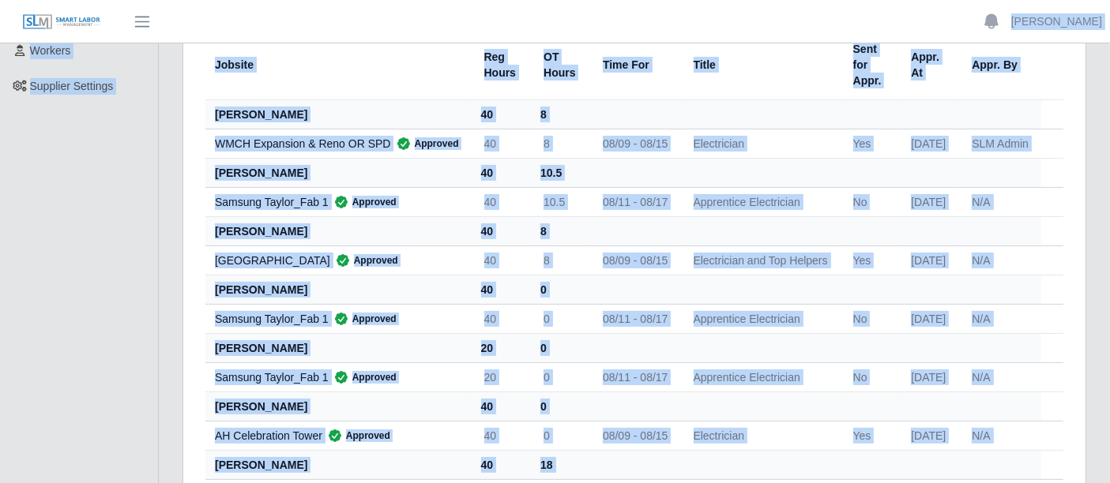 The image size is (1110, 483). Describe the element at coordinates (560, 465) in the screenshot. I see `th: 18` at that location.